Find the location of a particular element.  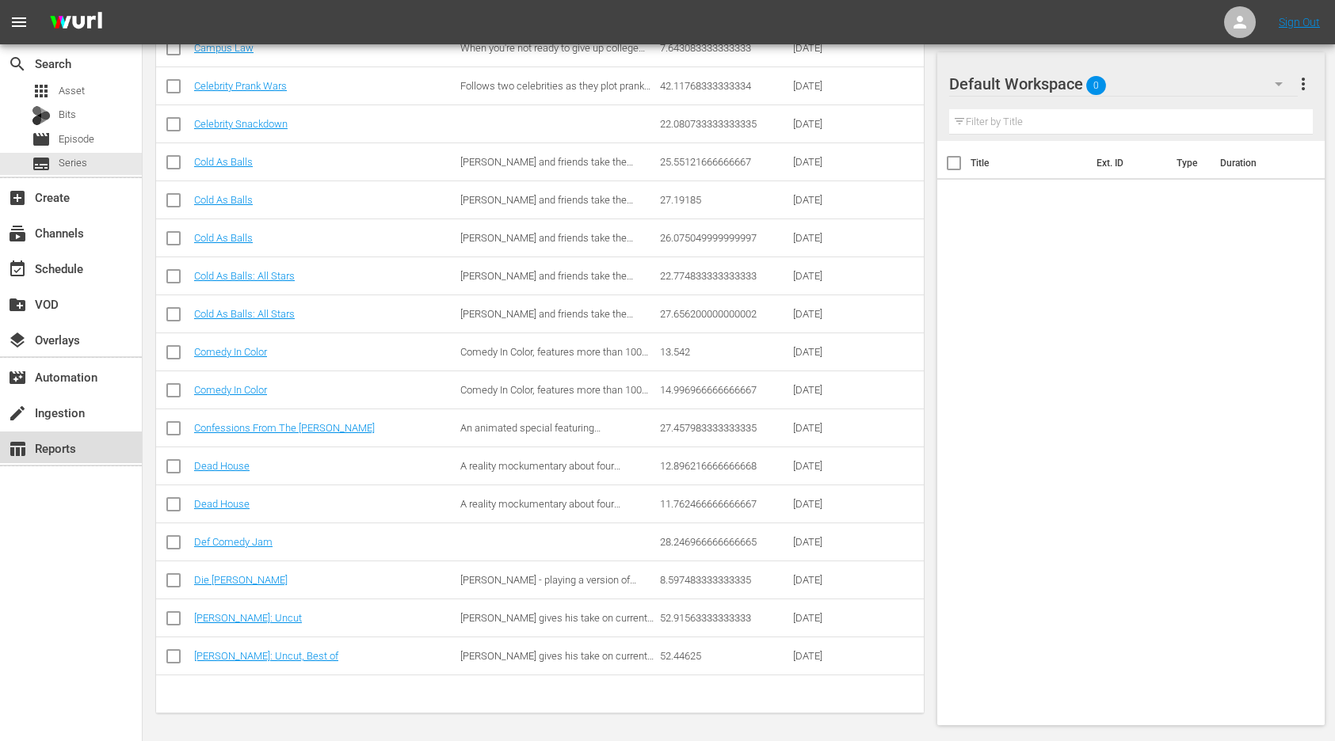

div: 27.656200000000002 is located at coordinates (724, 314).